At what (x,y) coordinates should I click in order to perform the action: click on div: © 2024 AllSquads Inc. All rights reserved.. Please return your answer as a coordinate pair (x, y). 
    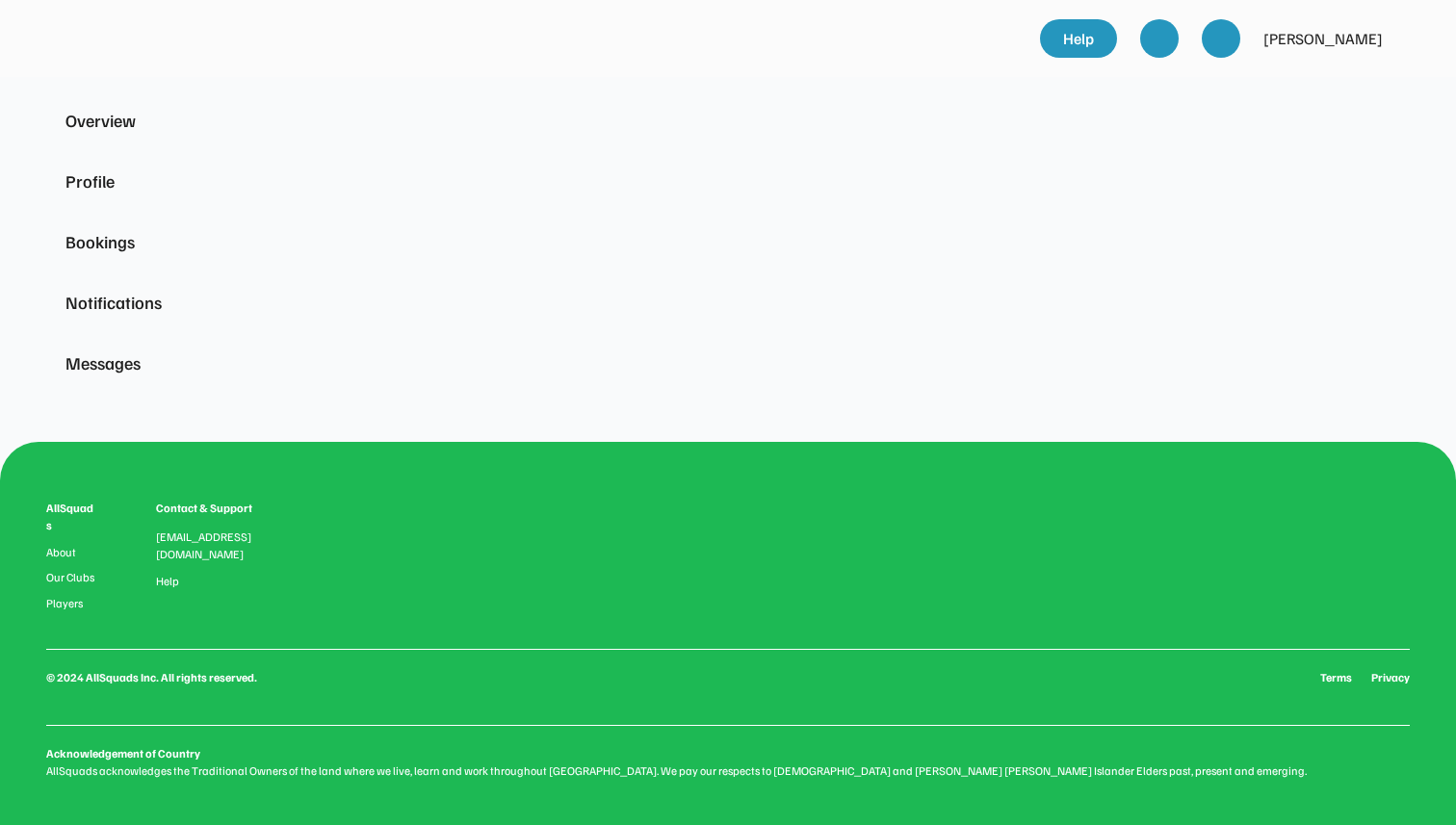
    Looking at the image, I should click on (151, 678).